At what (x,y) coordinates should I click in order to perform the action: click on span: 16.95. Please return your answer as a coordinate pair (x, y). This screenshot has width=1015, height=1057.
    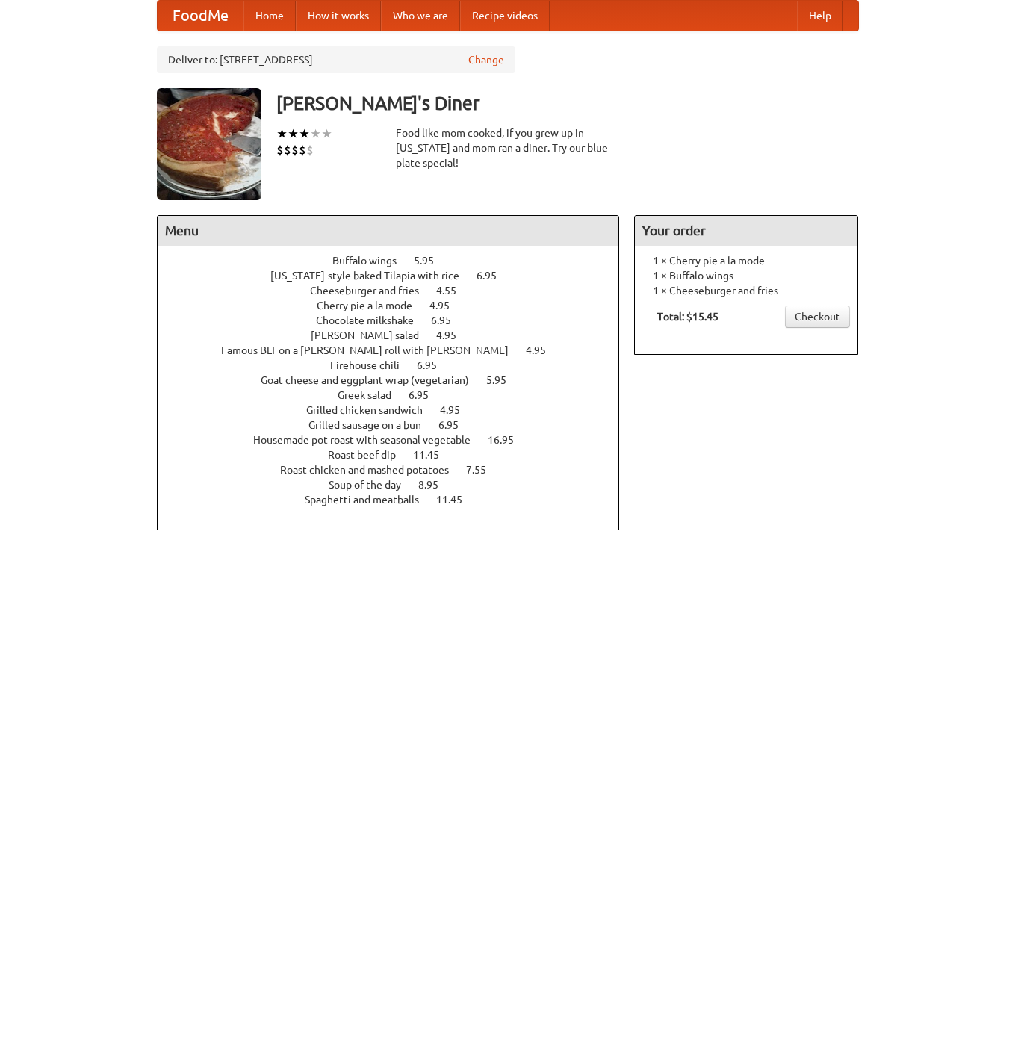
    Looking at the image, I should click on (508, 440).